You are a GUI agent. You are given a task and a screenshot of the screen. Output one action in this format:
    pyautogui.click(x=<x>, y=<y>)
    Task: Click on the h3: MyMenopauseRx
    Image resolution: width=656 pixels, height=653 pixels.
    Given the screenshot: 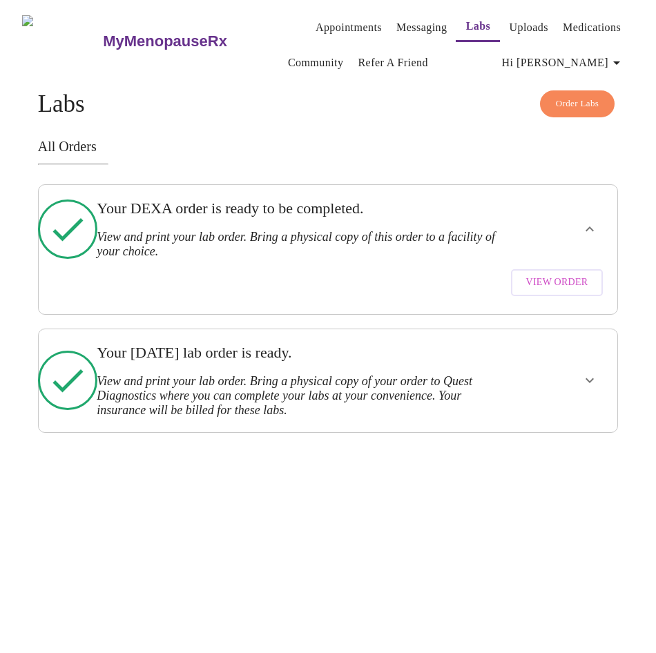 What is the action you would take?
    pyautogui.click(x=165, y=41)
    